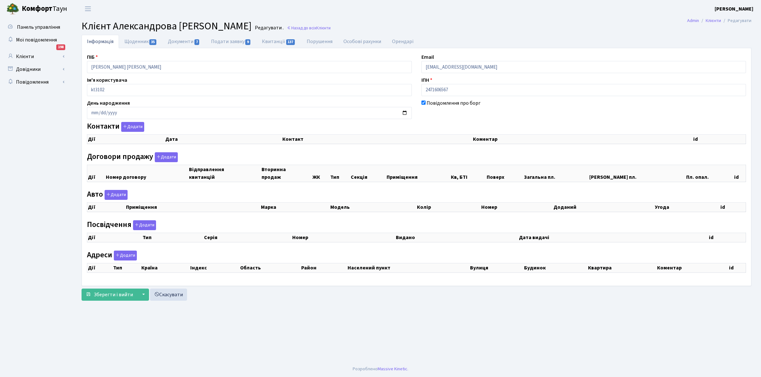 Image resolution: width=761 pixels, height=377 pixels. I want to click on th: Серія, so click(247, 237).